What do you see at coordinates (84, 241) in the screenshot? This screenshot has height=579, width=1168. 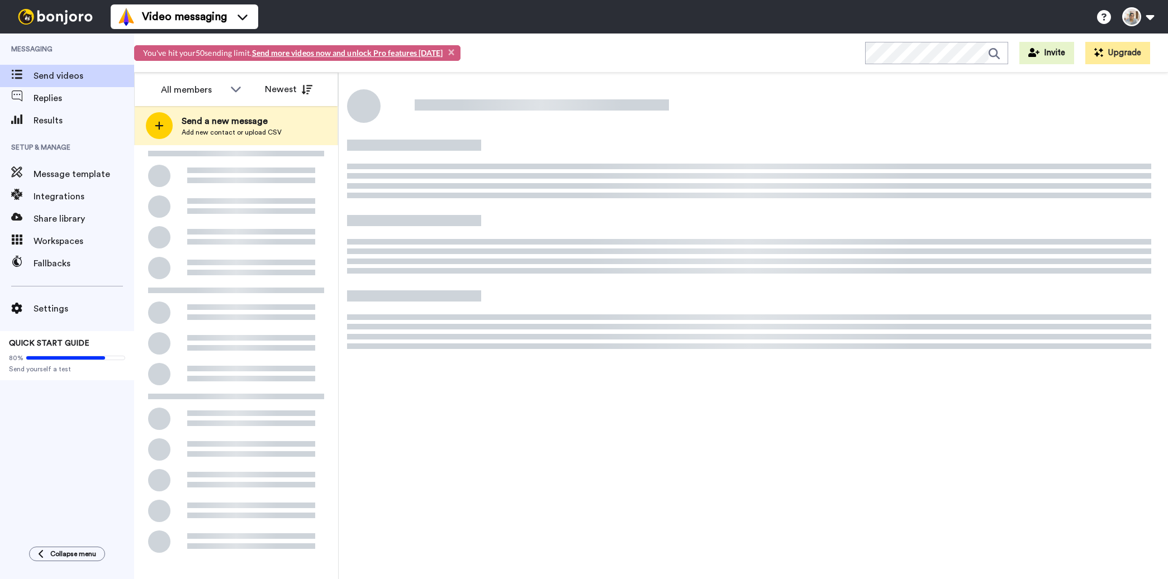 I see `span: Workspaces` at bounding box center [84, 241].